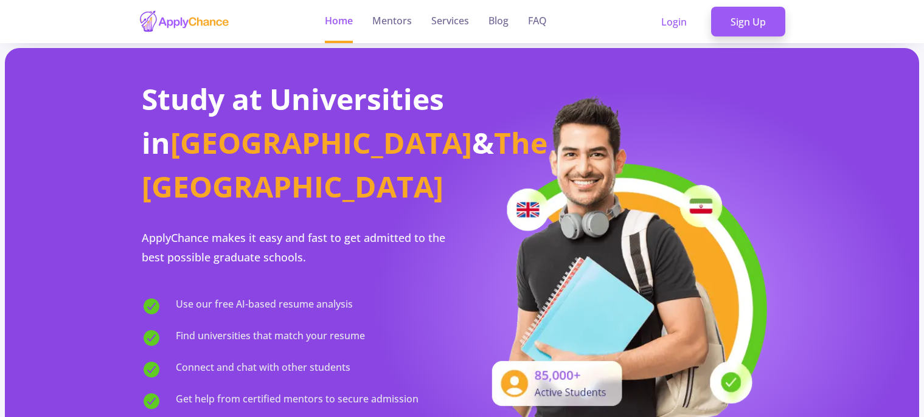 The height and width of the screenshot is (417, 924). I want to click on span: ApplyChance makes it easy and fast to get admitted to the best possible graduate schools., so click(293, 248).